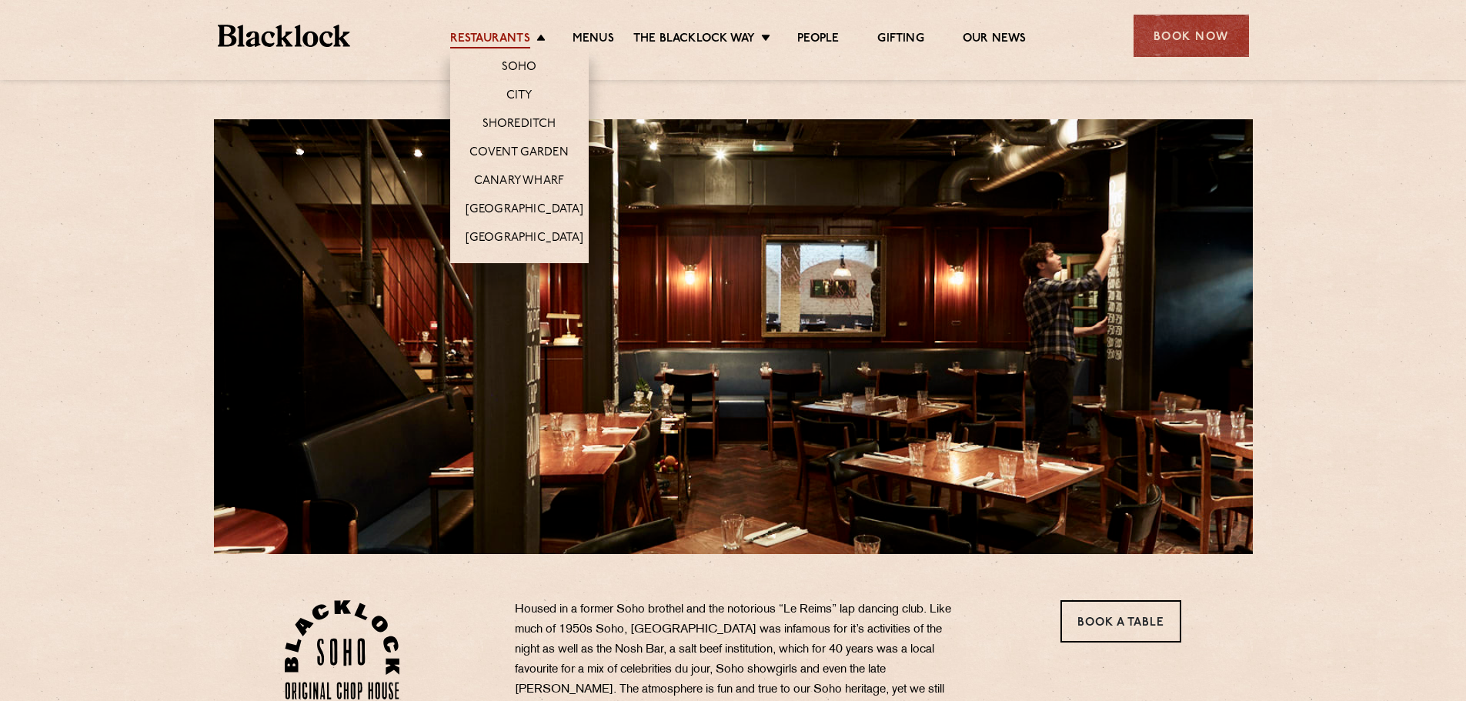  I want to click on a: People, so click(818, 40).